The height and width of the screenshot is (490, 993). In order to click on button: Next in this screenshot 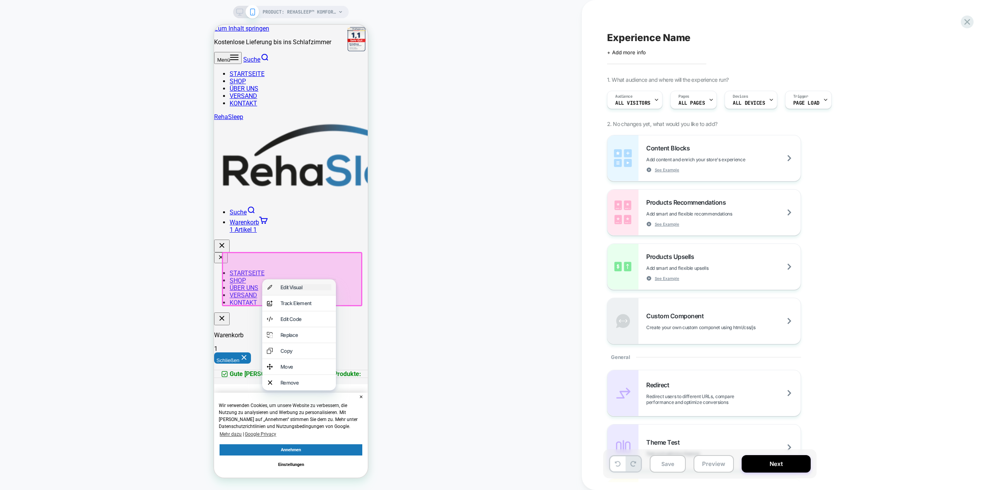, I will do `click(776, 464)`.